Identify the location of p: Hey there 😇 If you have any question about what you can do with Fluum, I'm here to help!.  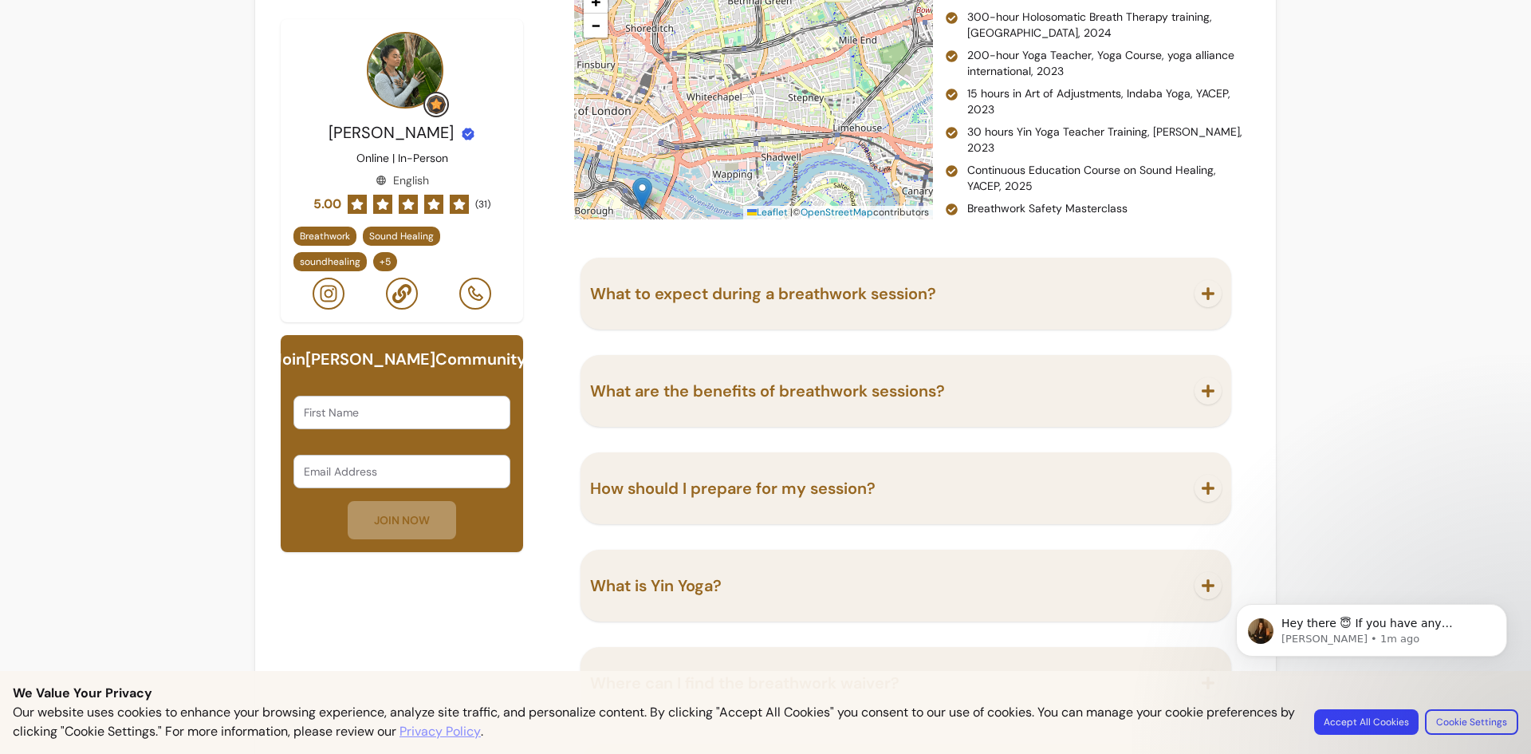
(172, 53).